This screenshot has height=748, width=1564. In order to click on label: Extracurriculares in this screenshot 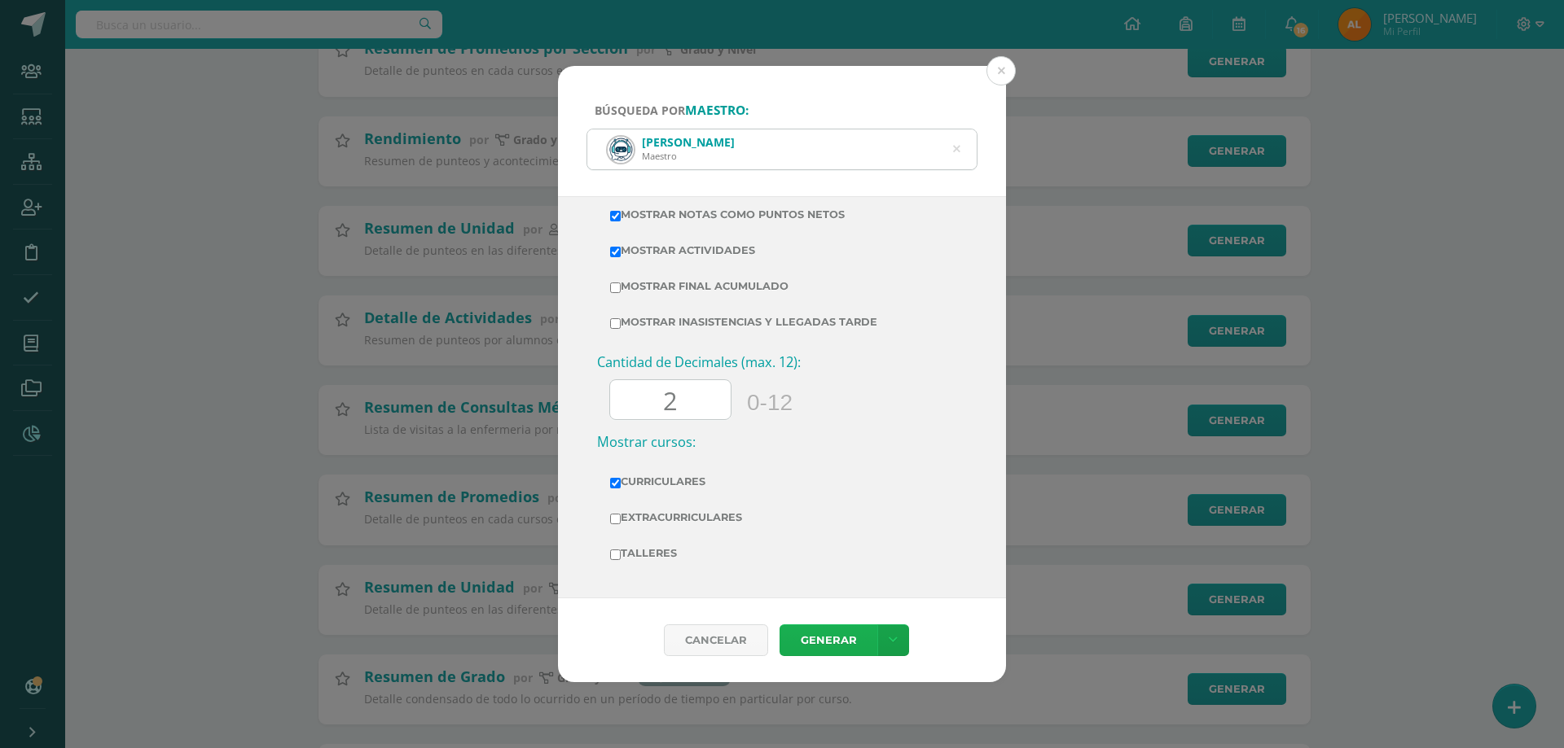, I will do `click(782, 518)`.